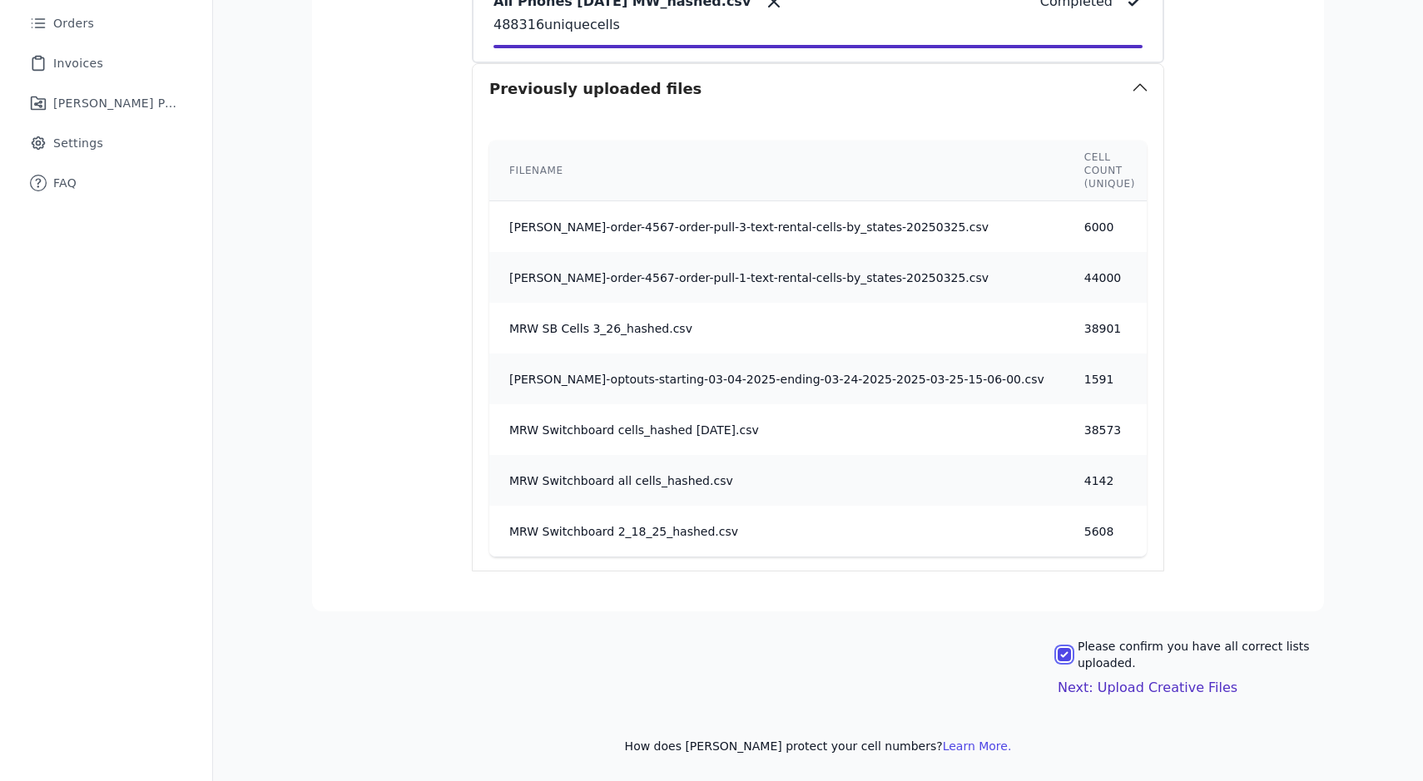 This screenshot has width=1423, height=781. Describe the element at coordinates (1109, 227) in the screenshot. I see `td: 6000` at that location.